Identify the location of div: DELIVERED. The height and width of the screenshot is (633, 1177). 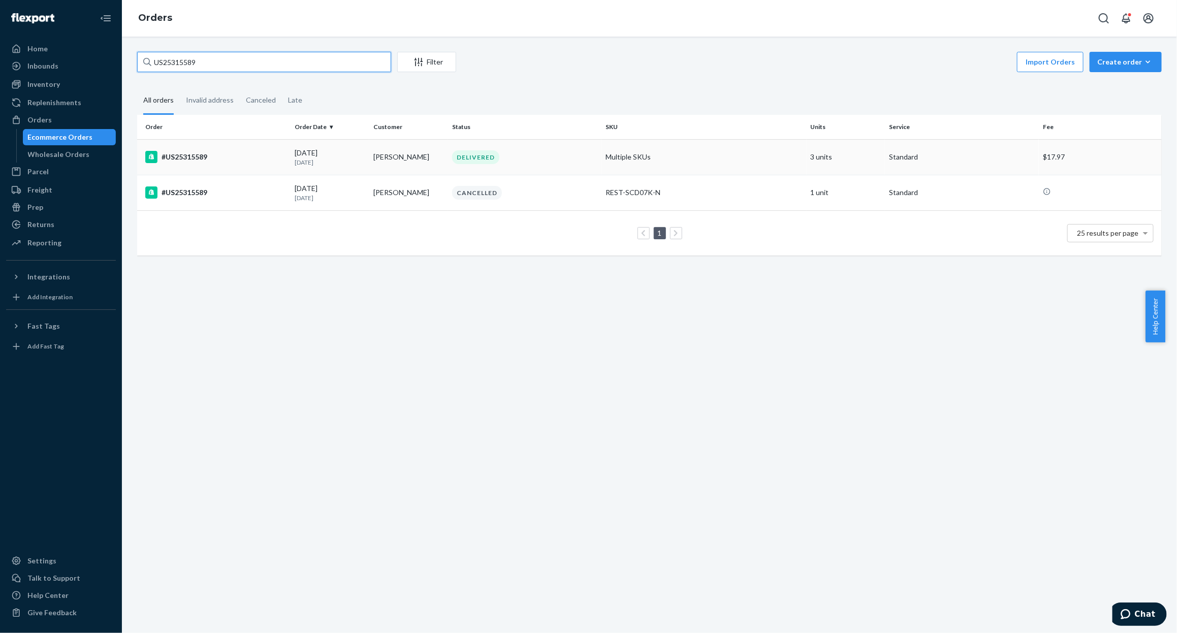
(475, 157).